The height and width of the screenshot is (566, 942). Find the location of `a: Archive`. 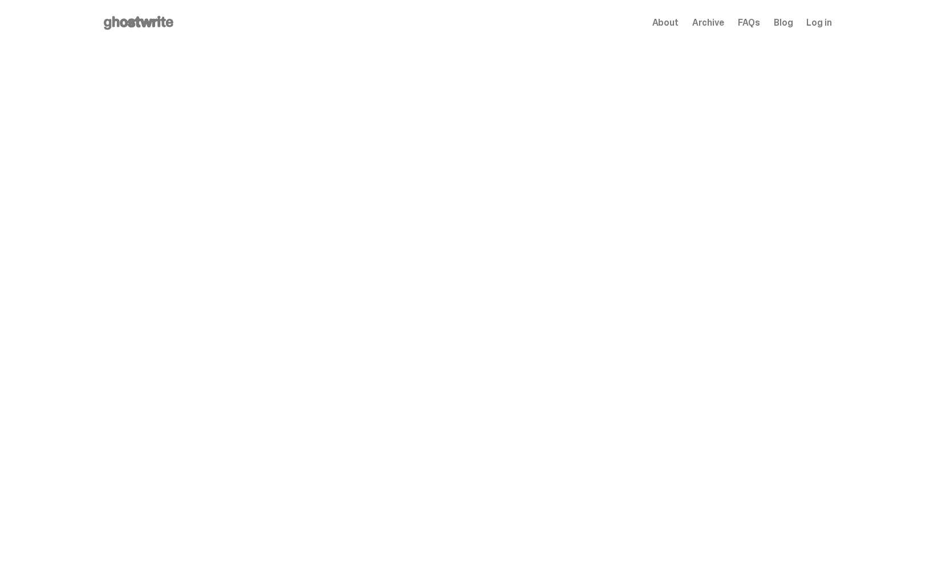

a: Archive is located at coordinates (708, 23).